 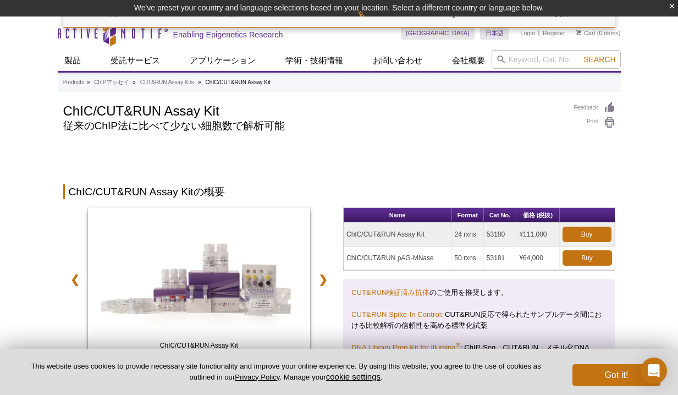 What do you see at coordinates (223, 60) in the screenshot?
I see `a: アプリケーション` at bounding box center [223, 60].